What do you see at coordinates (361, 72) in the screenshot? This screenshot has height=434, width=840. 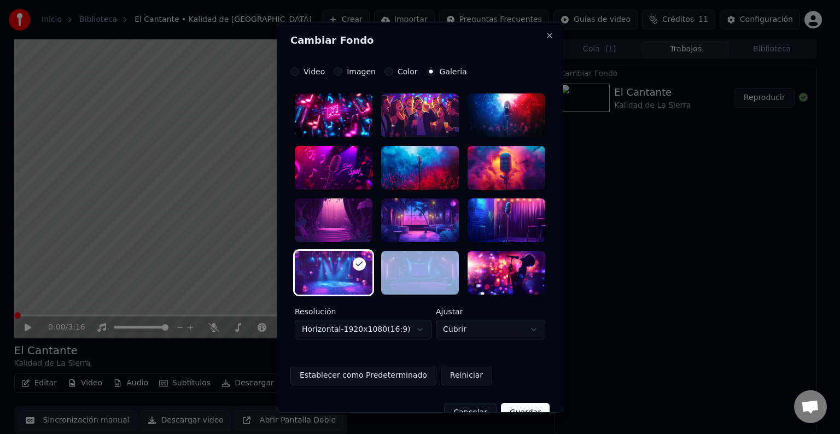 I see `label: Imagen` at bounding box center [361, 72].